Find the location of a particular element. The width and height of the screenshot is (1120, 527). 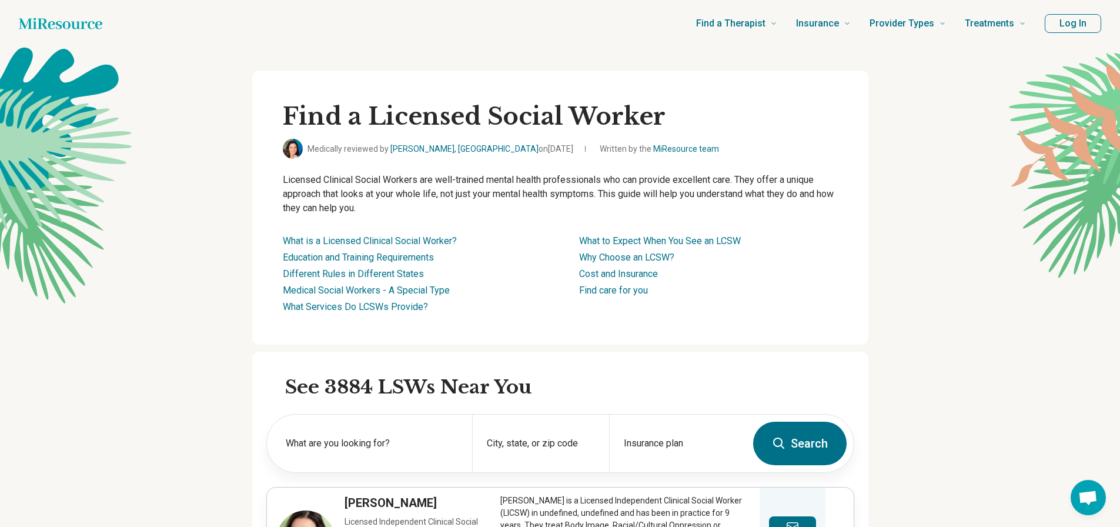

p: Licensed Clinical Social Workers are well-trained mental health professionals who can provide exc... is located at coordinates (560, 194).